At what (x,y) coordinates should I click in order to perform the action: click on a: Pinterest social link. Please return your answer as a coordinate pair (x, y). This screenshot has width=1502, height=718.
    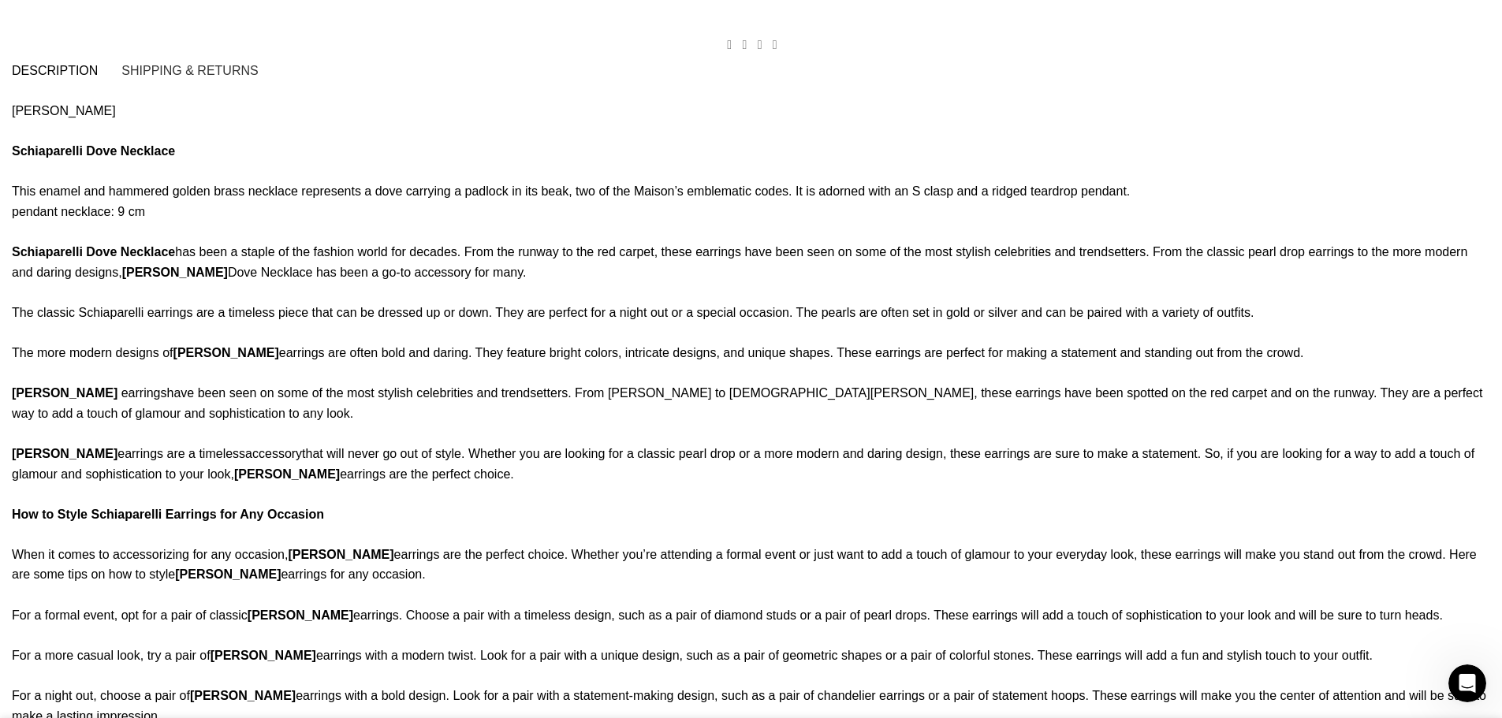
    Looking at the image, I should click on (759, 45).